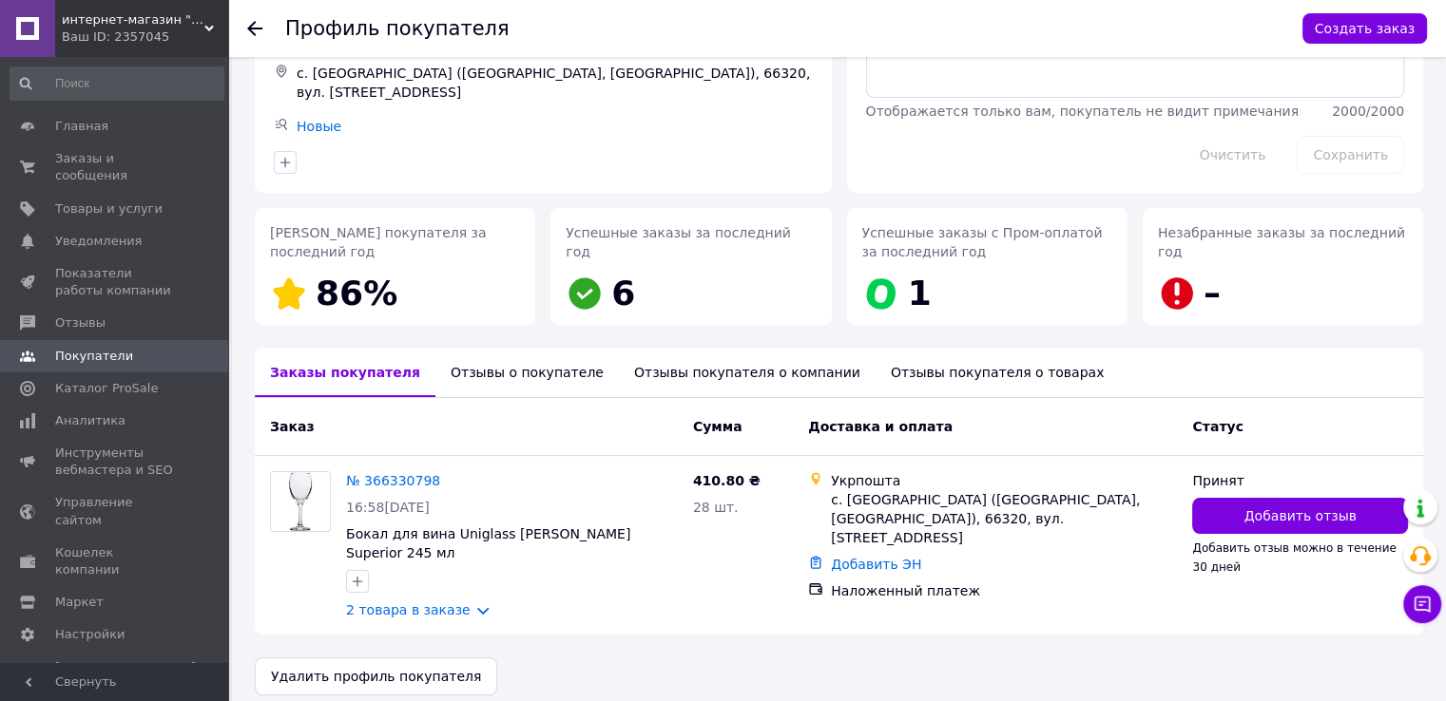 This screenshot has height=701, width=1446. Describe the element at coordinates (982, 242) in the screenshot. I see `span: Успешные заказы с Пром-оплатой за последний год` at that location.